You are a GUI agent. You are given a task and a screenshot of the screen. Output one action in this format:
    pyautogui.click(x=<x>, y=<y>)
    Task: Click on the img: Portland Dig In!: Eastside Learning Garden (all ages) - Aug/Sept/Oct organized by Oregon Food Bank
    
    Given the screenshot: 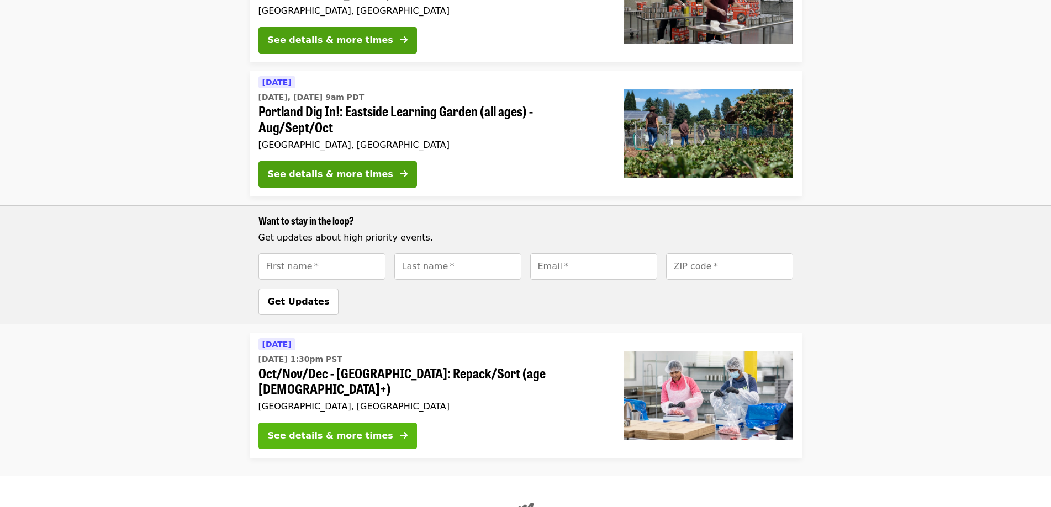 What is the action you would take?
    pyautogui.click(x=708, y=134)
    